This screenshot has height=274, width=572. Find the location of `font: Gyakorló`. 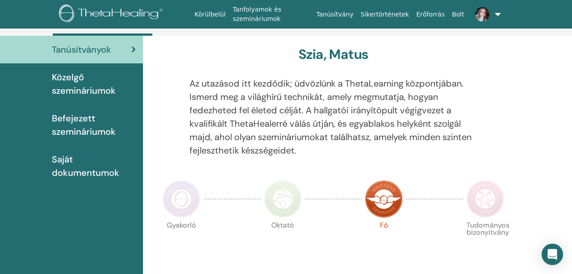

font: Gyakorló is located at coordinates (181, 225).